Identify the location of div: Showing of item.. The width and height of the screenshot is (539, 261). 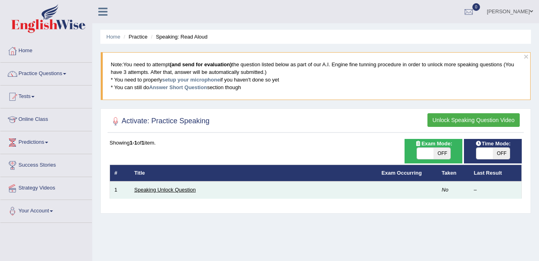
(316, 143).